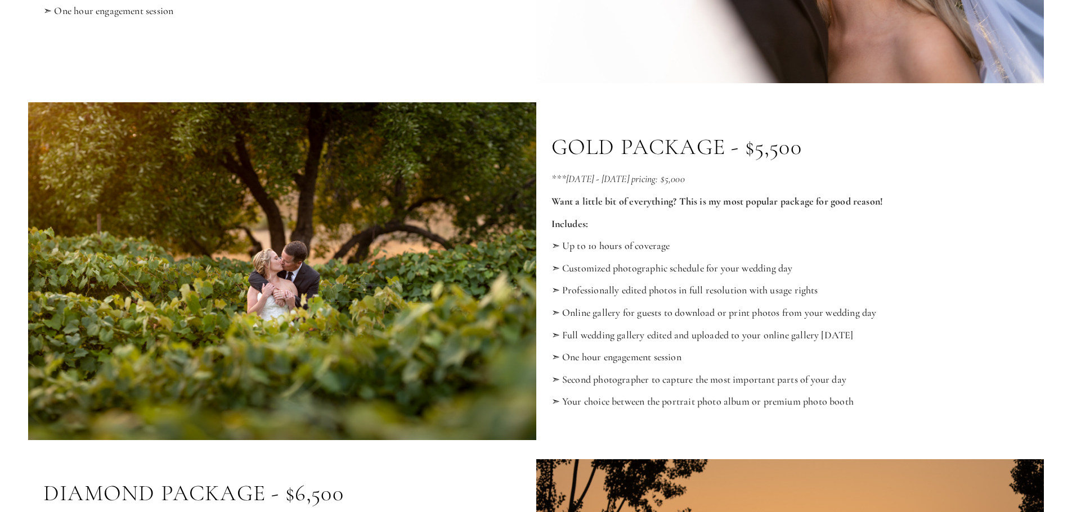 The image size is (1072, 512). Describe the element at coordinates (790, 246) in the screenshot. I see `p: ➣ Up to 10 hours of coverage` at that location.